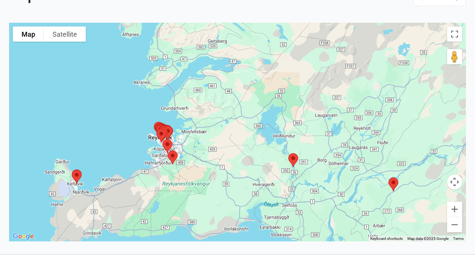 Image resolution: width=475 pixels, height=255 pixels. I want to click on button: Map camera controls, so click(454, 182).